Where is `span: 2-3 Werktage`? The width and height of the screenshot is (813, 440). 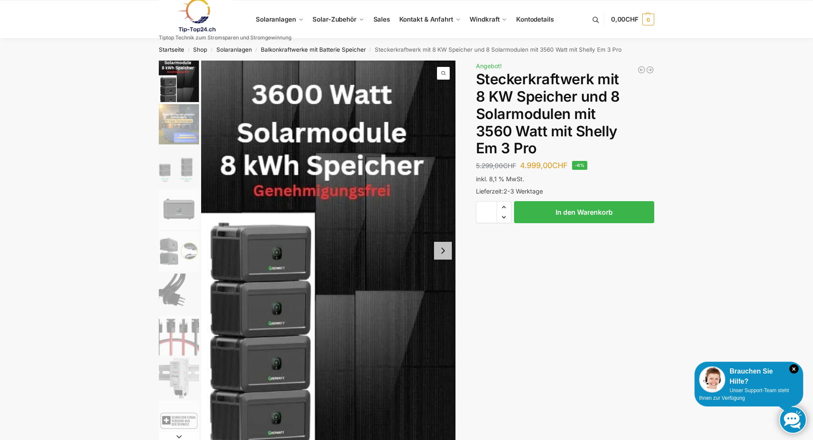
span: 2-3 Werktage is located at coordinates (523, 191).